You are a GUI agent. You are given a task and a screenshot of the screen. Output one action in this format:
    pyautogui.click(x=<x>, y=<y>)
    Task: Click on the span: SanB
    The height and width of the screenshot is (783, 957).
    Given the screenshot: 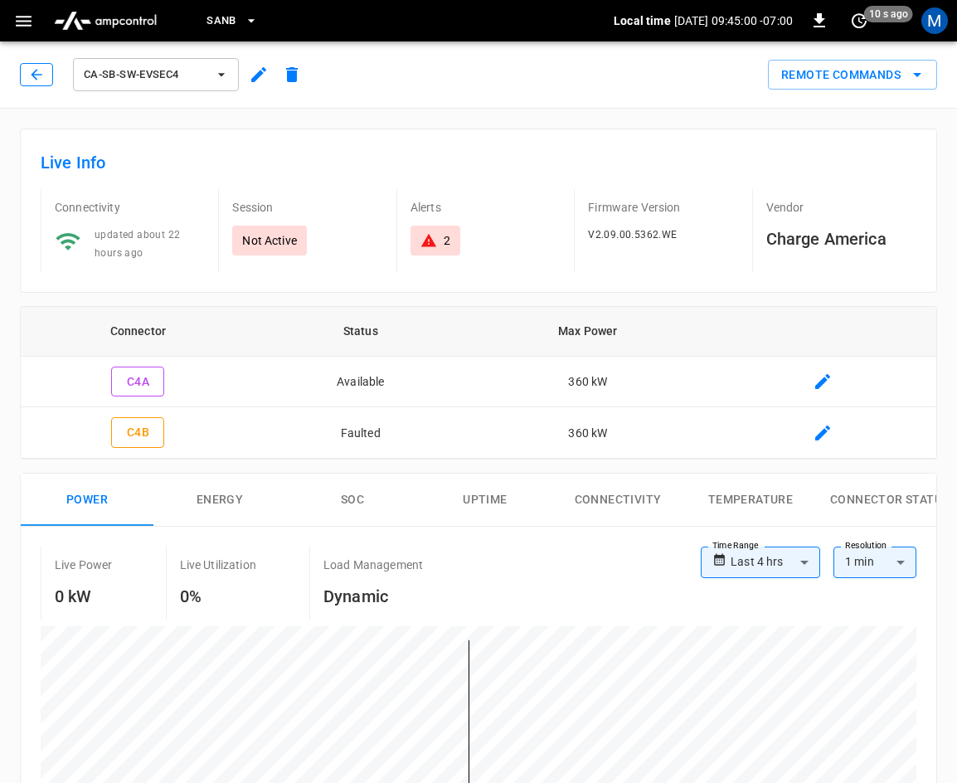 What is the action you would take?
    pyautogui.click(x=221, y=21)
    